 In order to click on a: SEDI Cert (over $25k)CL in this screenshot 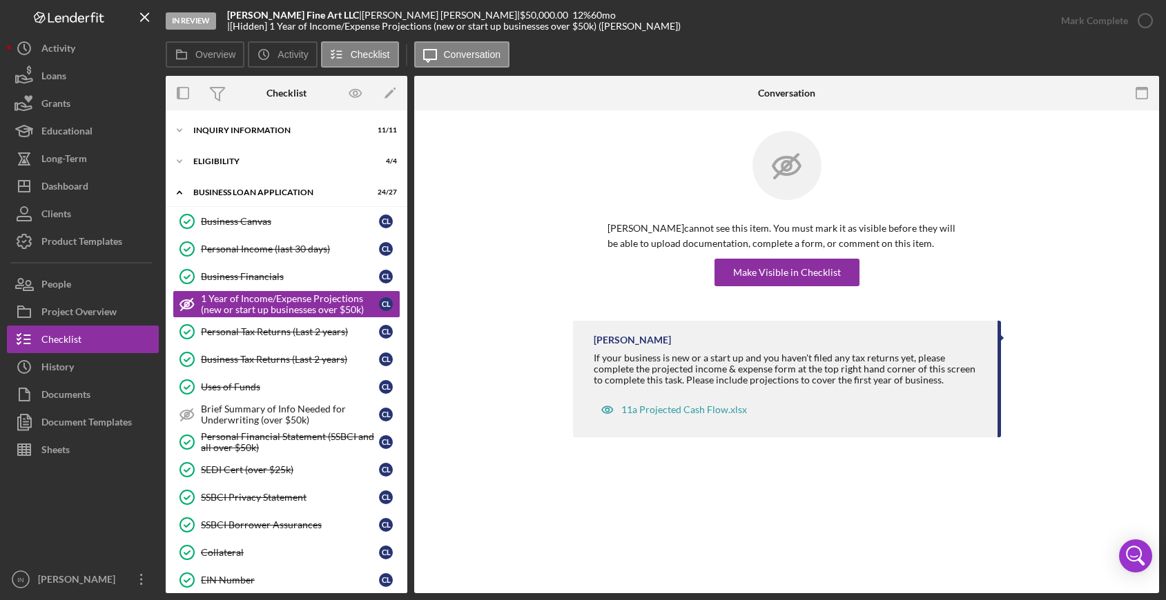, I will do `click(286, 470)`.